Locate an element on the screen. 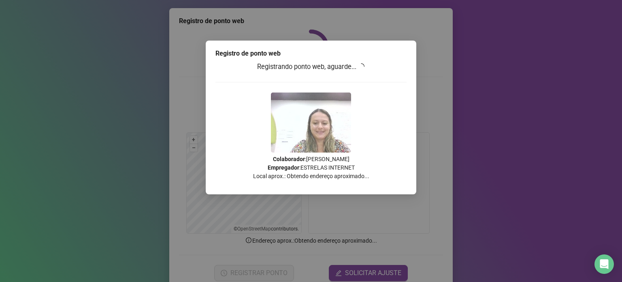 This screenshot has height=282, width=622. span: loading is located at coordinates (361, 66).